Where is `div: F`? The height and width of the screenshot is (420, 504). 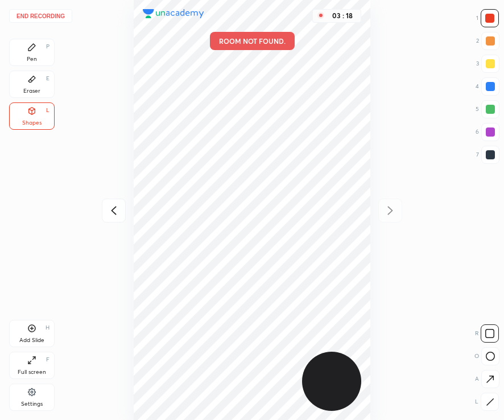 div: F is located at coordinates (48, 359).